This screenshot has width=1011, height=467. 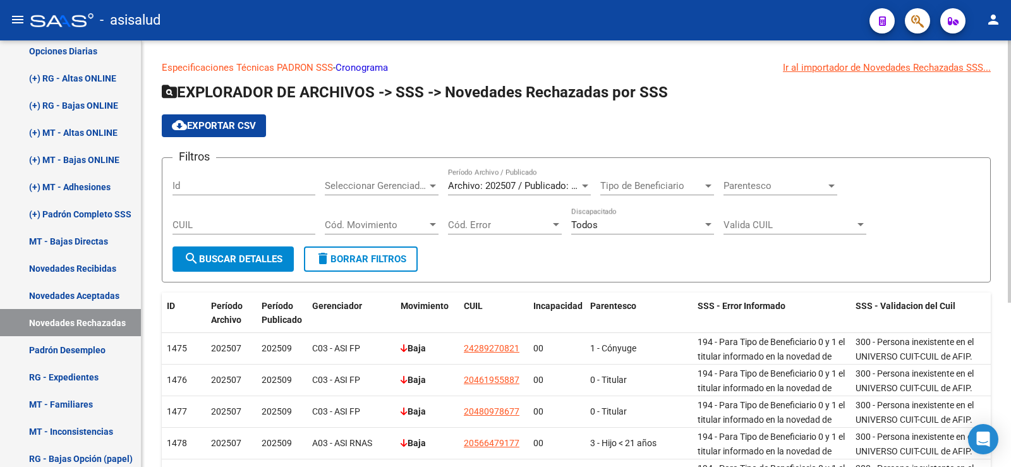 What do you see at coordinates (492, 411) in the screenshot?
I see `span: 20480978677` at bounding box center [492, 411].